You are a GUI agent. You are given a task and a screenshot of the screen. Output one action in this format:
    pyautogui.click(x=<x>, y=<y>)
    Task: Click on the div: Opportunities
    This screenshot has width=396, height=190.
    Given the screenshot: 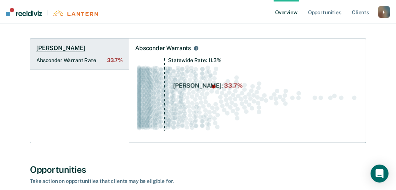 What is the action you would take?
    pyautogui.click(x=198, y=170)
    